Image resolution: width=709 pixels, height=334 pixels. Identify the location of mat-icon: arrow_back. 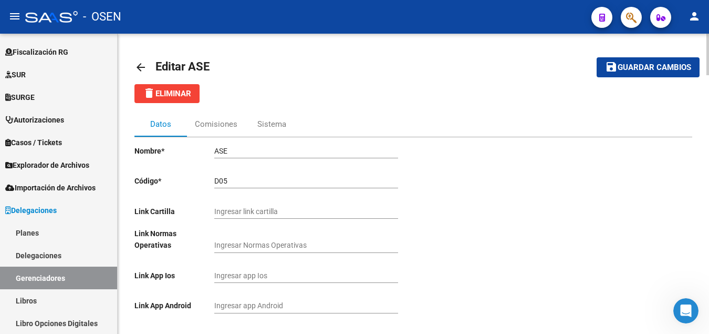
(141, 67).